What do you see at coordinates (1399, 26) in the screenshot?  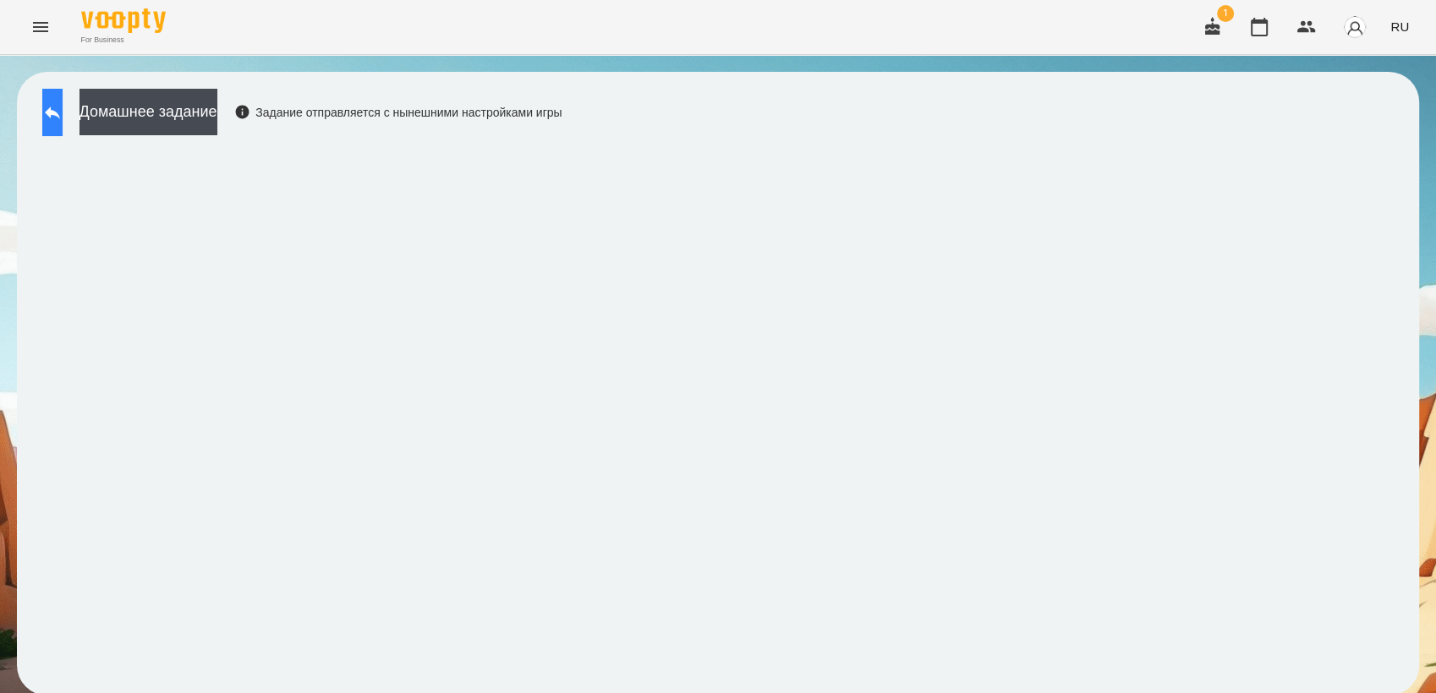 I see `span: RU` at bounding box center [1399, 26].